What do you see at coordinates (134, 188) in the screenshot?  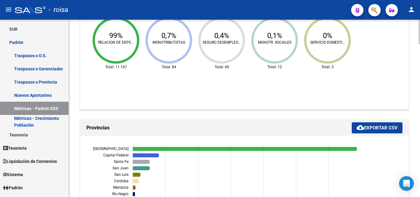 I see `path: Mendoza 187` at bounding box center [134, 188].